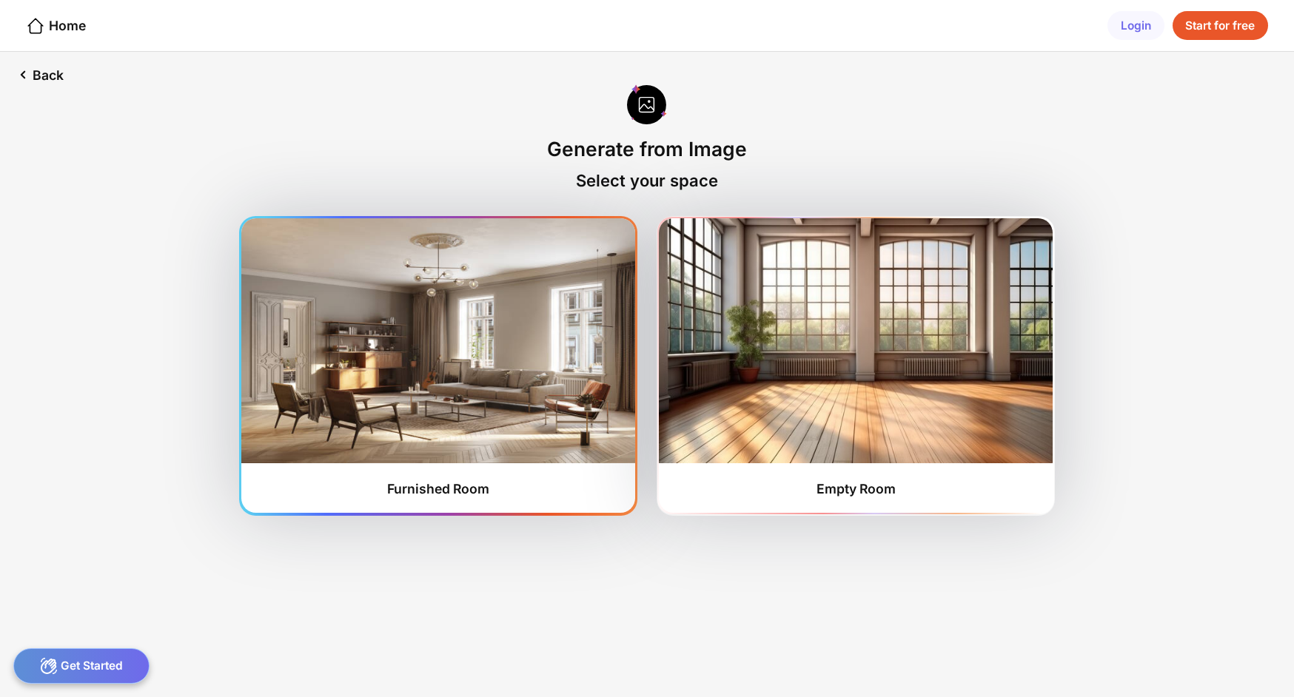 Image resolution: width=1294 pixels, height=697 pixels. Describe the element at coordinates (81, 666) in the screenshot. I see `div: Get Started` at that location.